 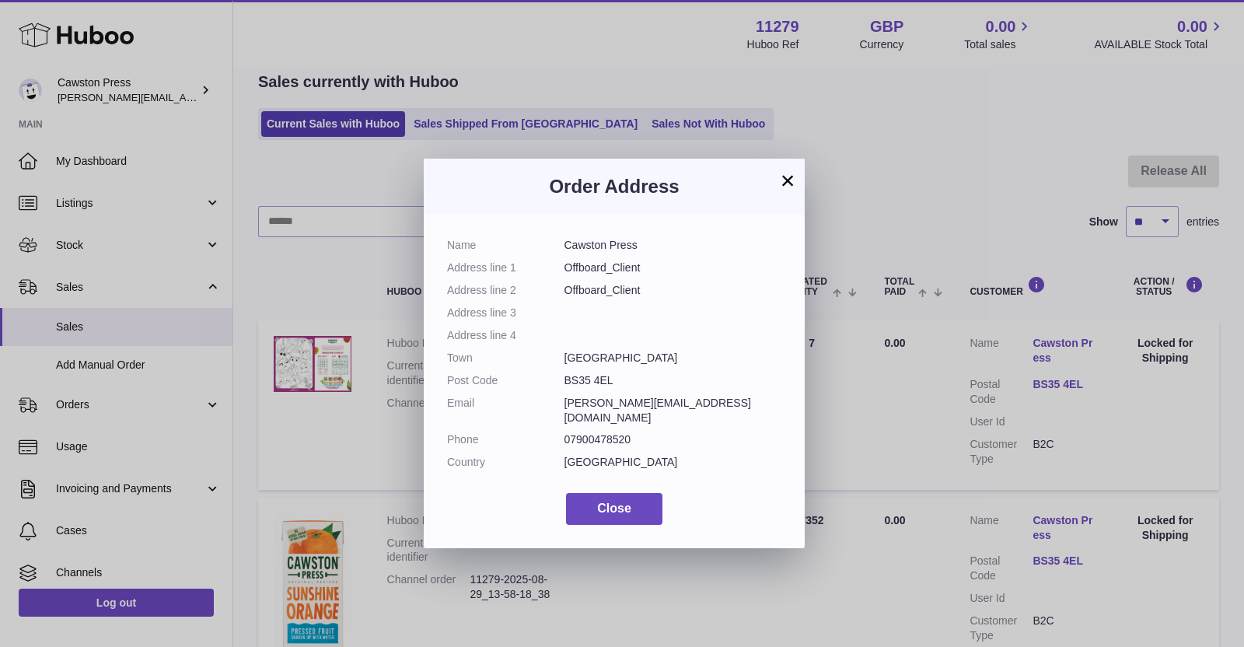 I want to click on h3: Order Address, so click(x=614, y=187).